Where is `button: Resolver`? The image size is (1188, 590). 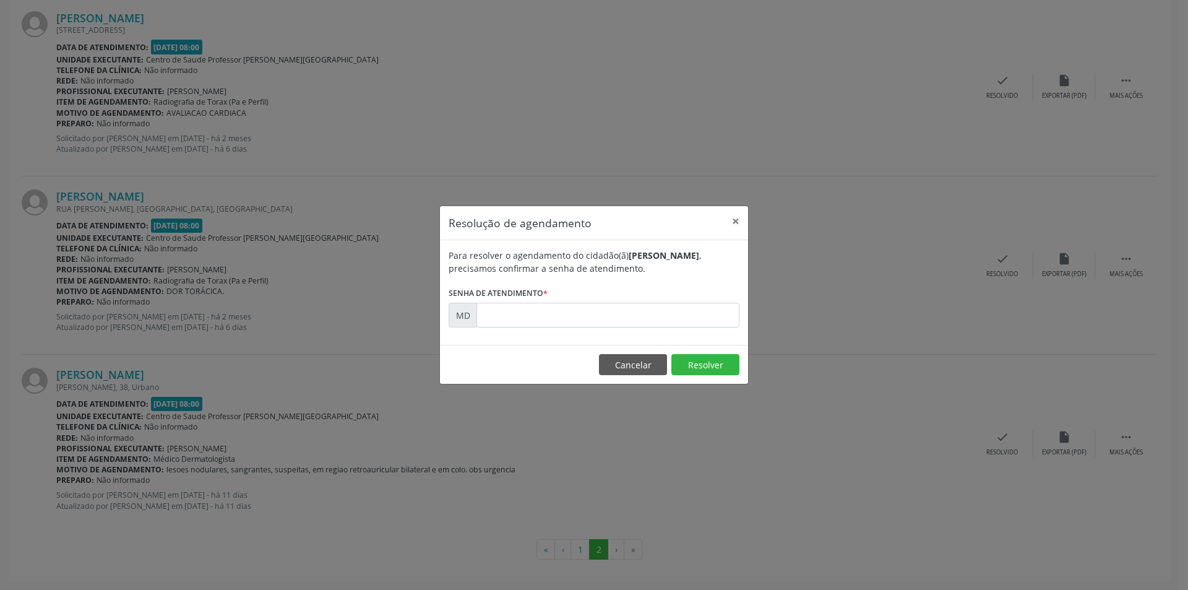 button: Resolver is located at coordinates (706, 365).